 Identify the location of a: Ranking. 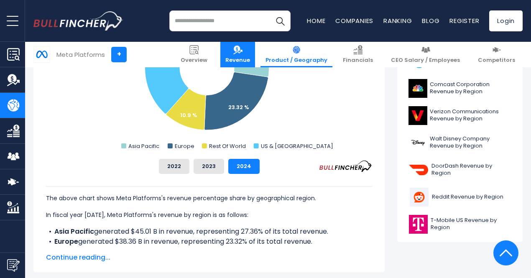
(398, 21).